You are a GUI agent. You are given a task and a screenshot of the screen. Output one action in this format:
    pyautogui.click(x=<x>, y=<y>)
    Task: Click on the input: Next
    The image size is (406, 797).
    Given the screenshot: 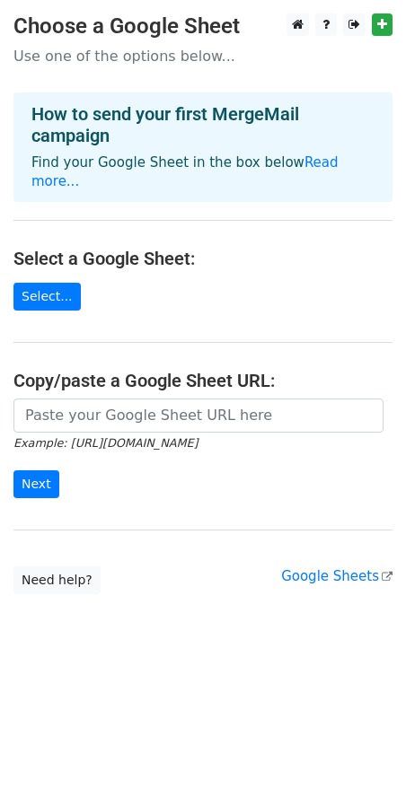 What is the action you would take?
    pyautogui.click(x=36, y=484)
    